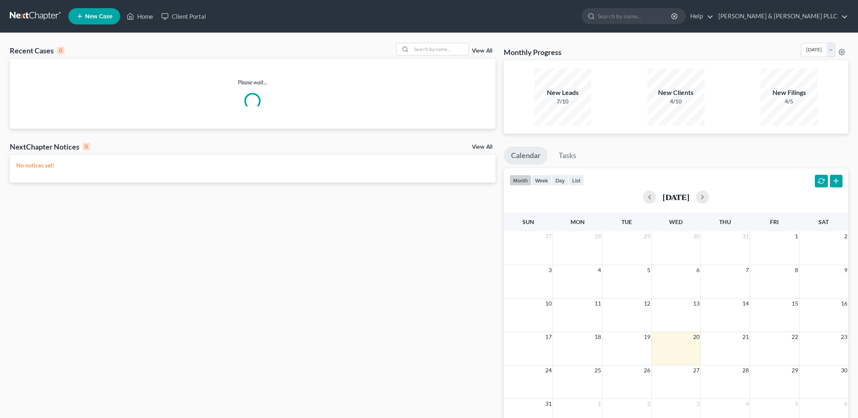 The height and width of the screenshot is (418, 858). I want to click on button: month, so click(521, 180).